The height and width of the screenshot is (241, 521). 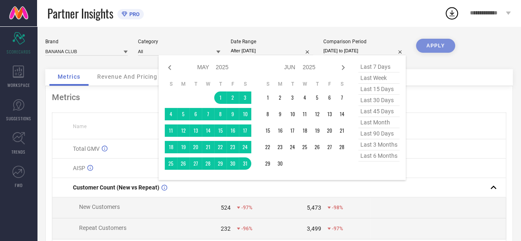 What do you see at coordinates (342, 114) in the screenshot?
I see `td: Sat Jun 14 2025` at bounding box center [342, 114].